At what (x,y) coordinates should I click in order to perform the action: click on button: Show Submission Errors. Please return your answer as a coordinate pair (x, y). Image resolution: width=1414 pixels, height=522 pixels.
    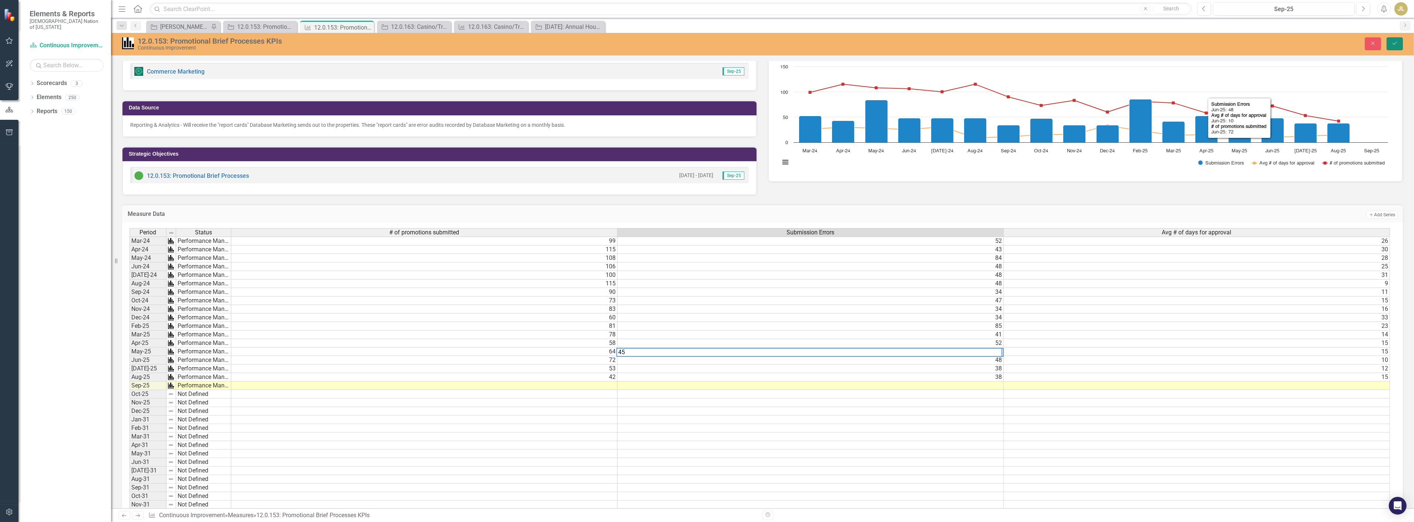
    Looking at the image, I should click on (1221, 163).